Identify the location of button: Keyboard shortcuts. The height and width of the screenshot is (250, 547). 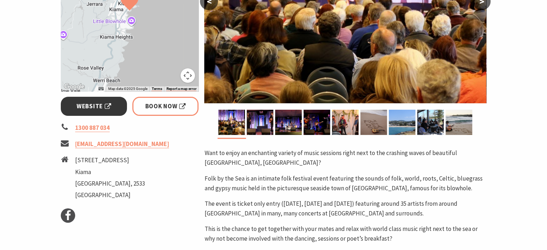
(101, 89).